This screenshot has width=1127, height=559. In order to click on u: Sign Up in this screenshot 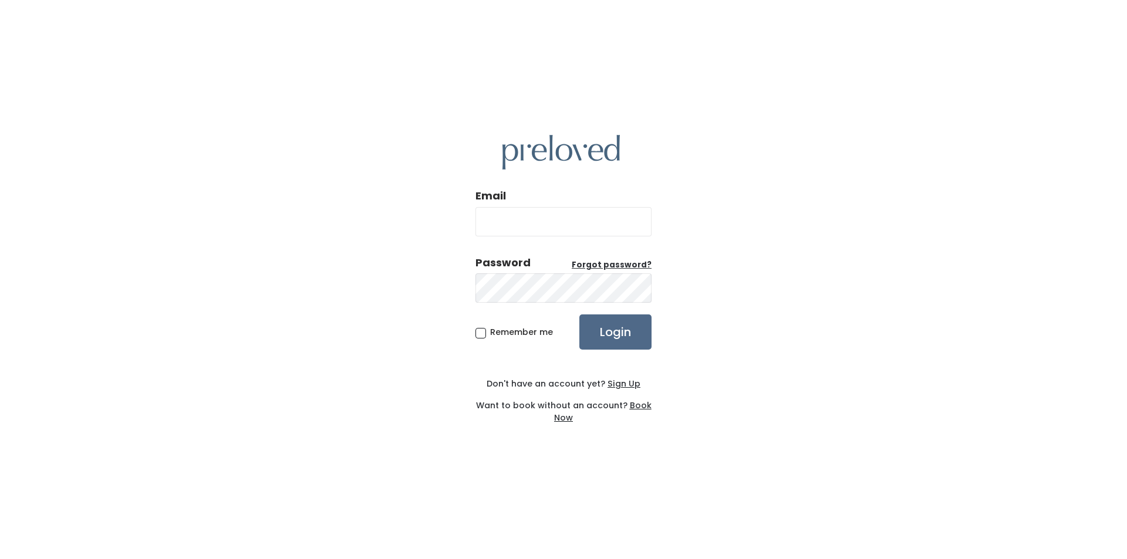, I will do `click(624, 384)`.